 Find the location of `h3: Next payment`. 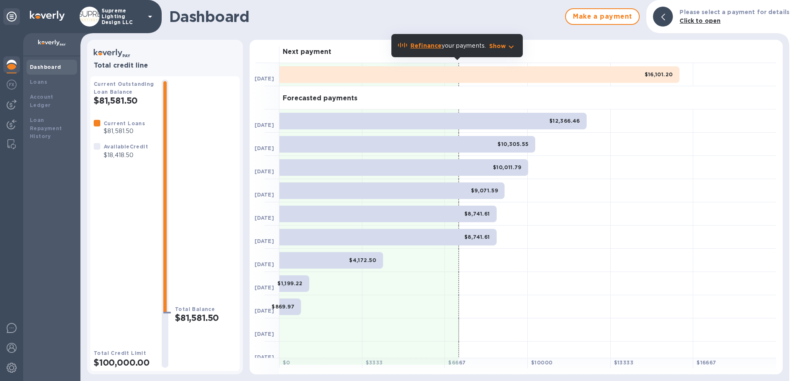

h3: Next payment is located at coordinates (307, 52).